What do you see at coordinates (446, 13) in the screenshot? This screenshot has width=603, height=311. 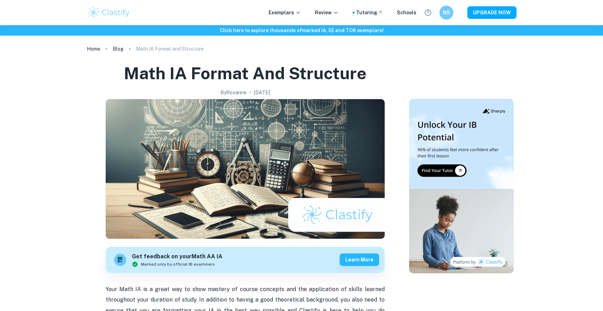 I see `button: NS` at bounding box center [446, 13].